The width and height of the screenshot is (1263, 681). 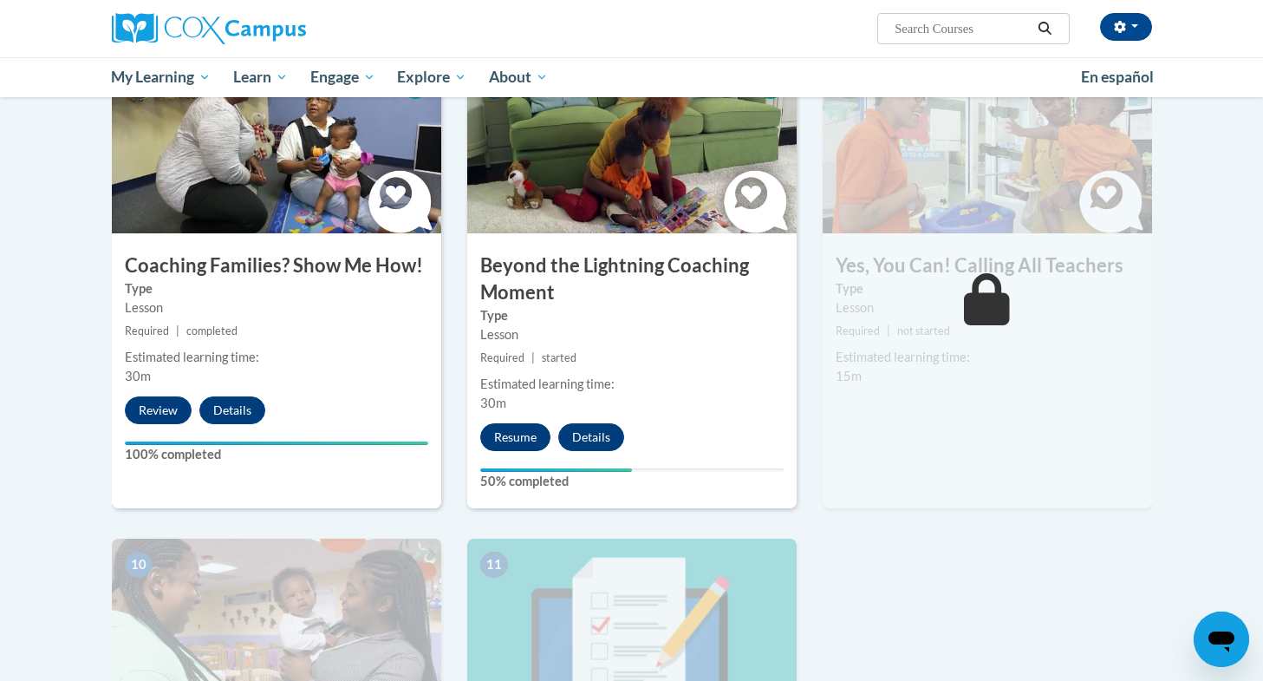 What do you see at coordinates (161, 77) in the screenshot?
I see `a: My Learning` at bounding box center [161, 77].